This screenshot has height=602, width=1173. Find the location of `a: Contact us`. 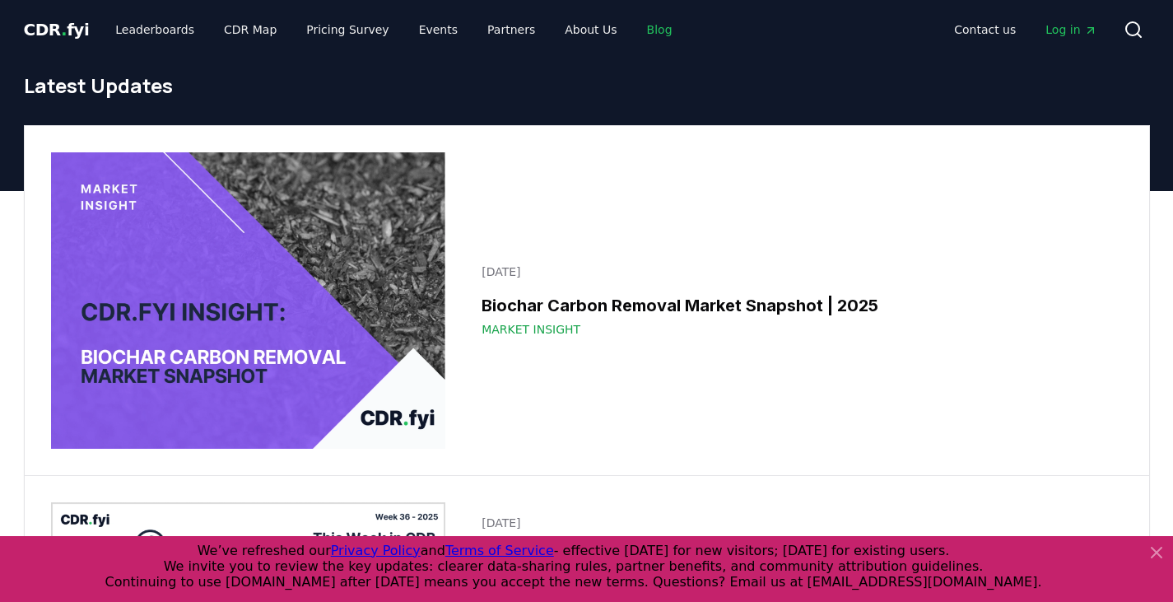

a: Contact us is located at coordinates (984, 30).